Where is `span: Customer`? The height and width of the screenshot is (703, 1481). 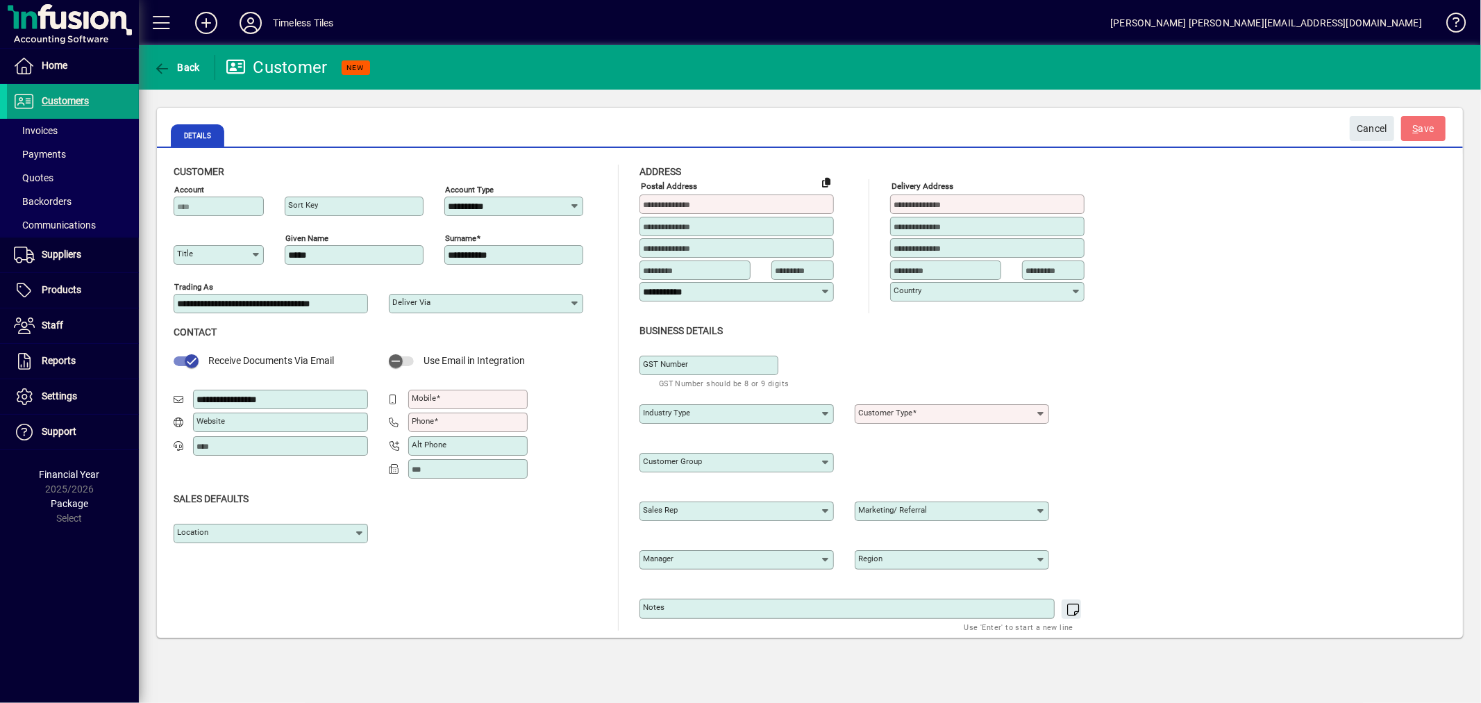
span: Customer is located at coordinates (199, 171).